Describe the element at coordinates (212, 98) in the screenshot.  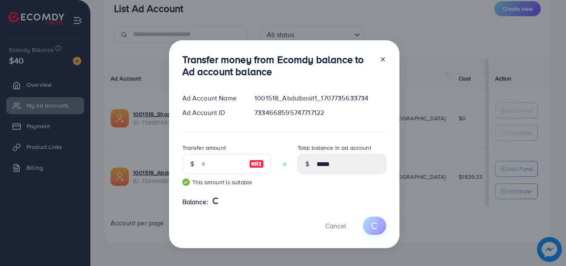
I see `div: Ad Account Name` at that location.